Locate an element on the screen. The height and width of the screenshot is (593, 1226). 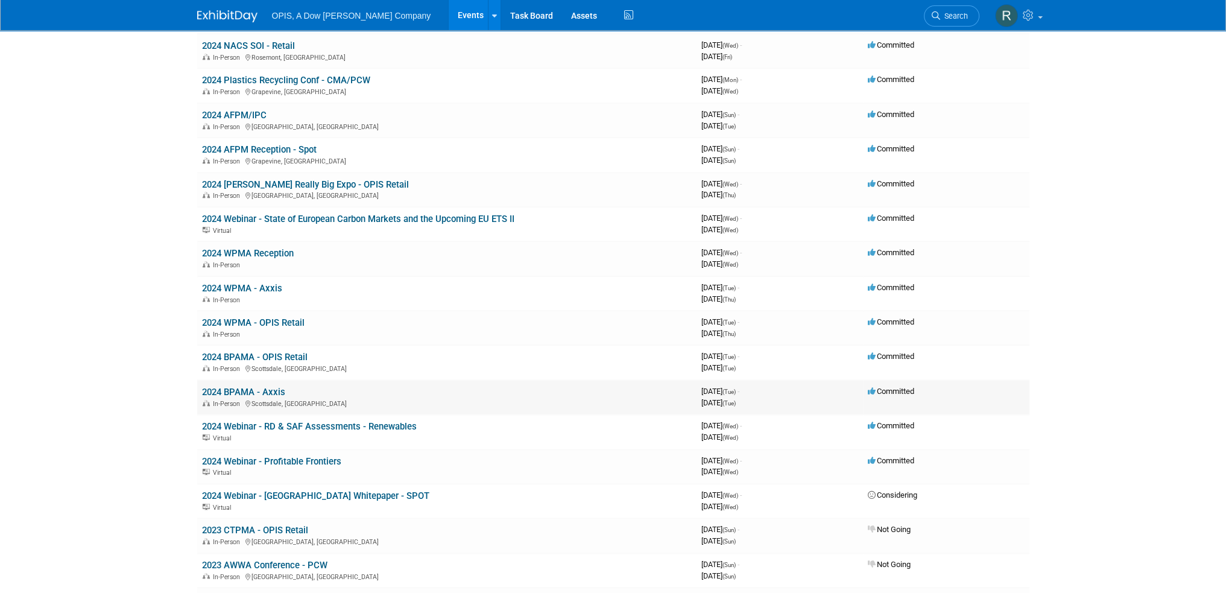
span: Search is located at coordinates (954, 16).